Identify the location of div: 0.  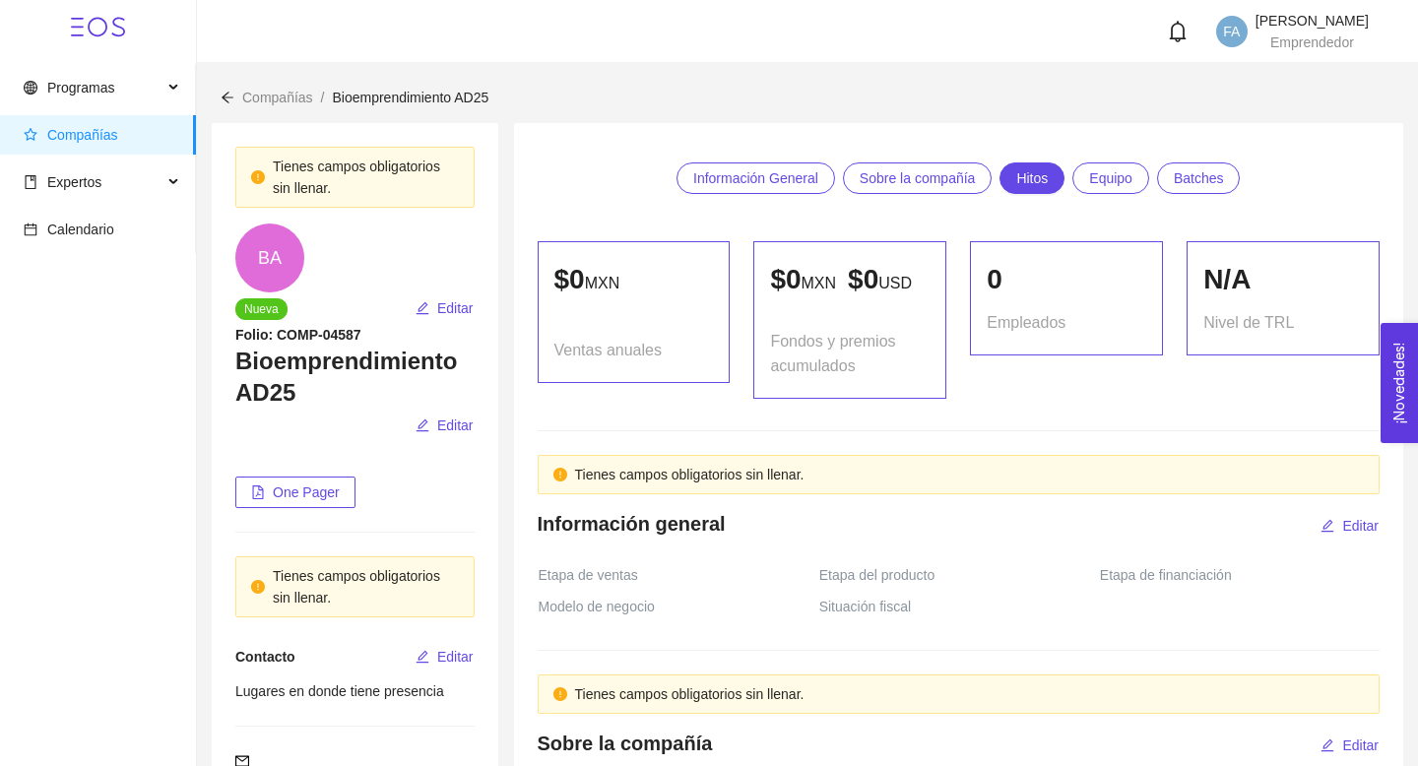
(1066, 280).